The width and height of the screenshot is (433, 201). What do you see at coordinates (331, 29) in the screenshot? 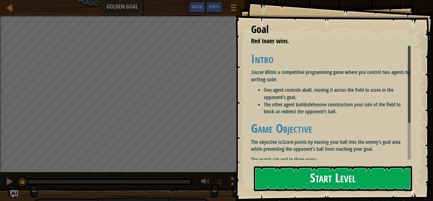
I see `div: Goal` at bounding box center [331, 29].